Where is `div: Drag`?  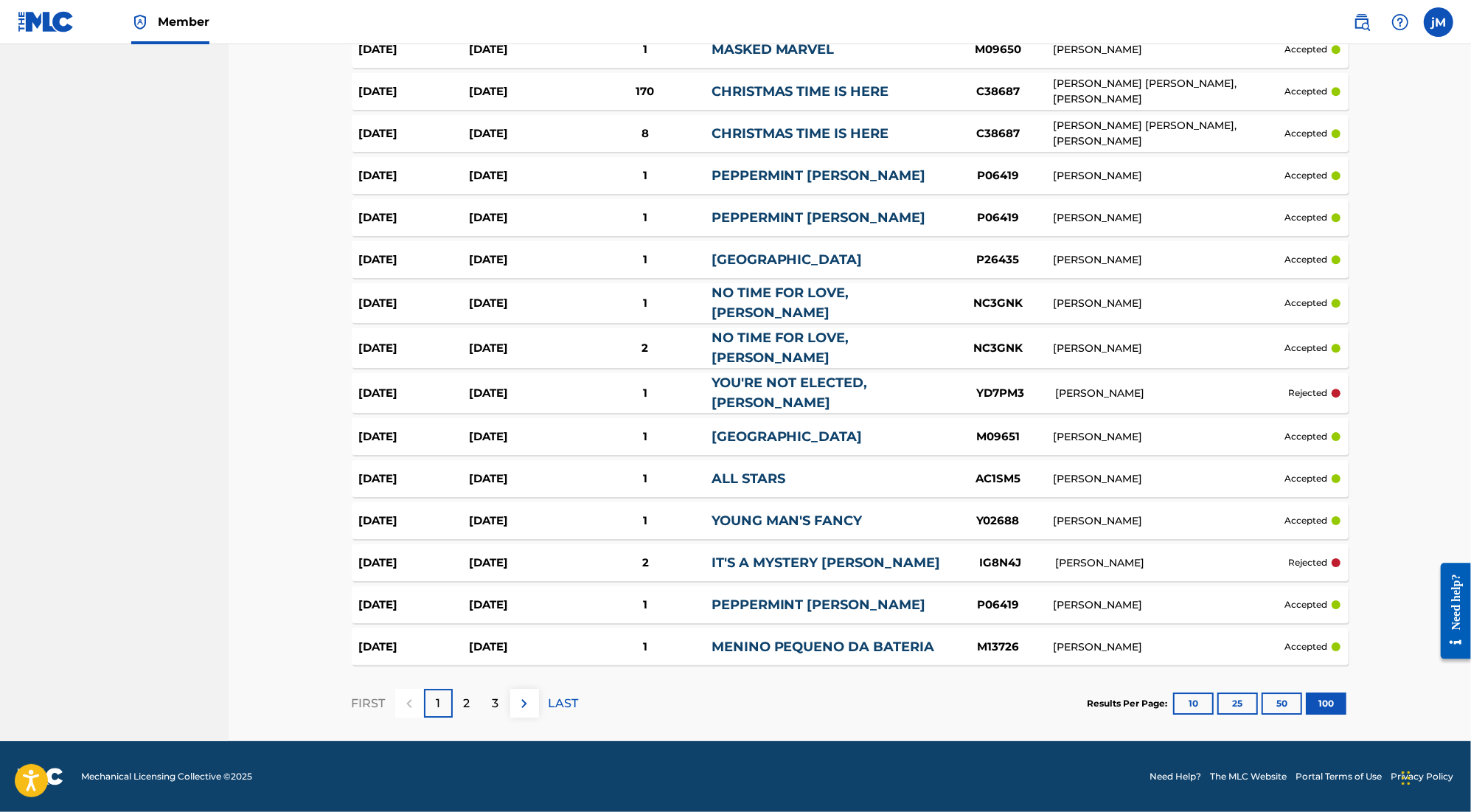
div: Drag is located at coordinates (1406, 778).